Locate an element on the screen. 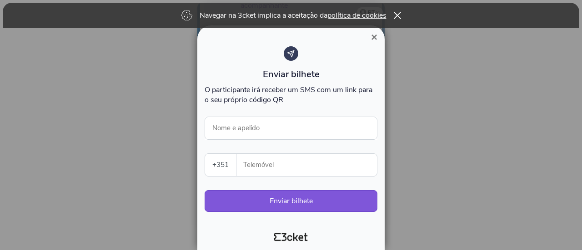  button: Enviar bilhete is located at coordinates (291, 201).